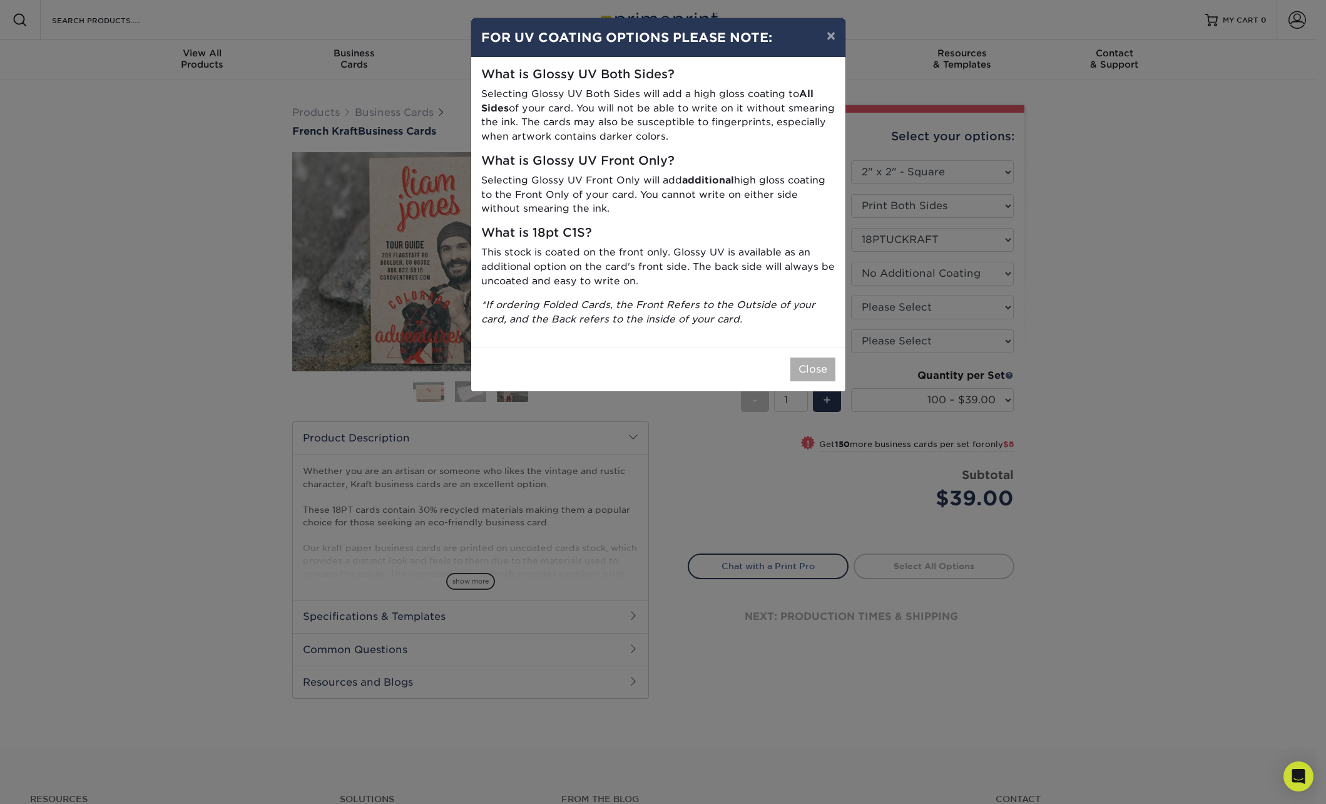 The height and width of the screenshot is (804, 1326). Describe the element at coordinates (659, 195) in the screenshot. I see `p: Selecting Glossy UV Front Only will add high gloss coating to the Front Only of your card. You ca...` at that location.